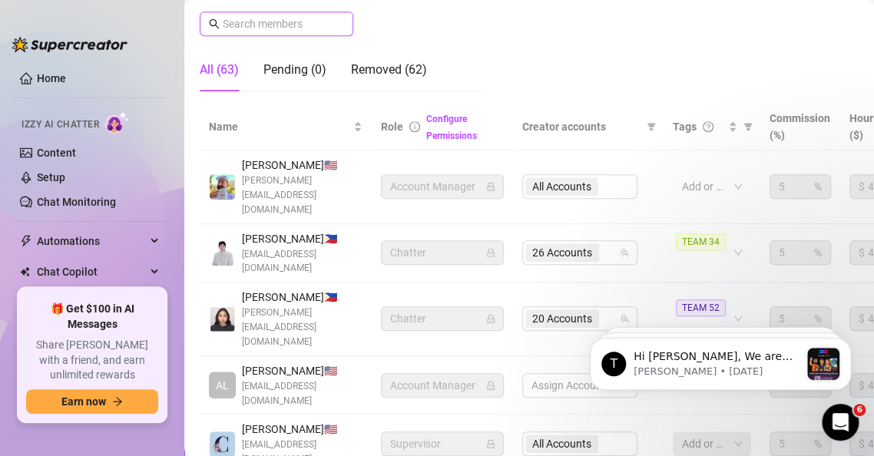  What do you see at coordinates (279, 127) in the screenshot?
I see `span: Name` at bounding box center [279, 127].